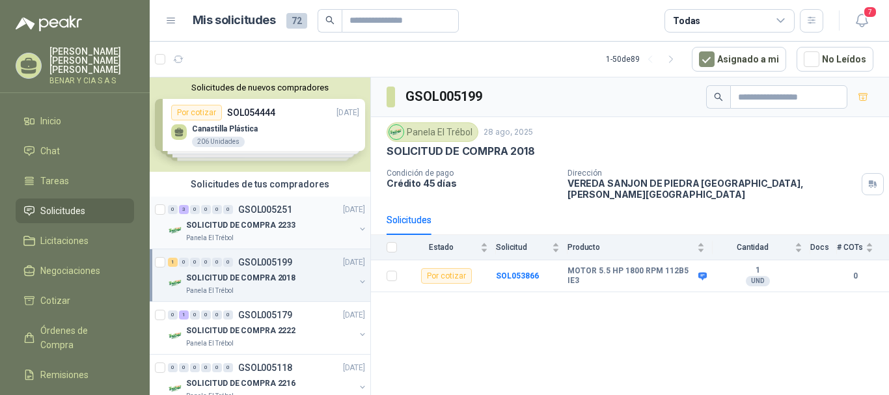 This screenshot has width=889, height=395. What do you see at coordinates (265, 315) in the screenshot?
I see `p: GSOL005179` at bounding box center [265, 315].